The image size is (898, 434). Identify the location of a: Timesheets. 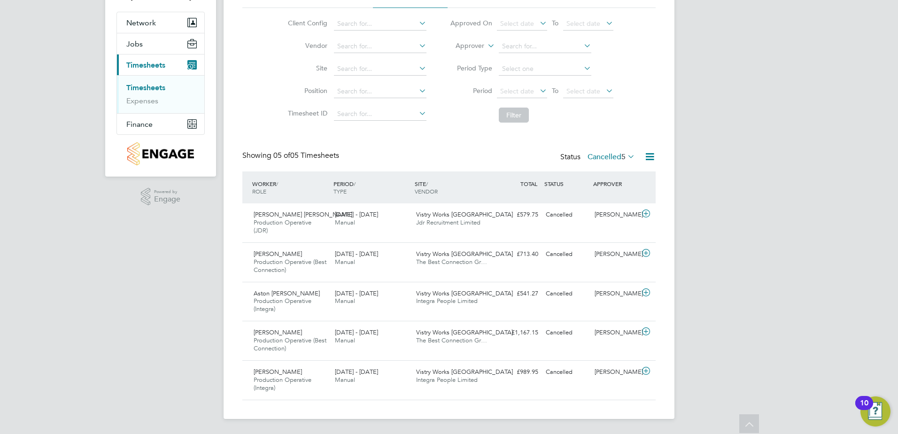
(146, 87).